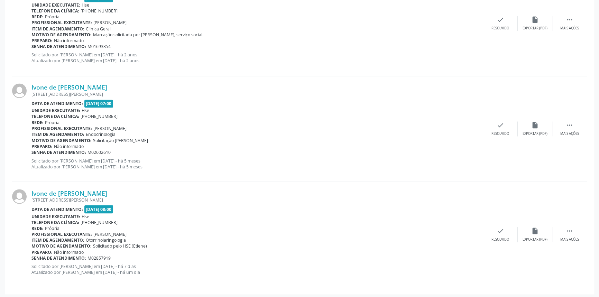 This screenshot has width=599, height=297. I want to click on span: M02857919, so click(99, 258).